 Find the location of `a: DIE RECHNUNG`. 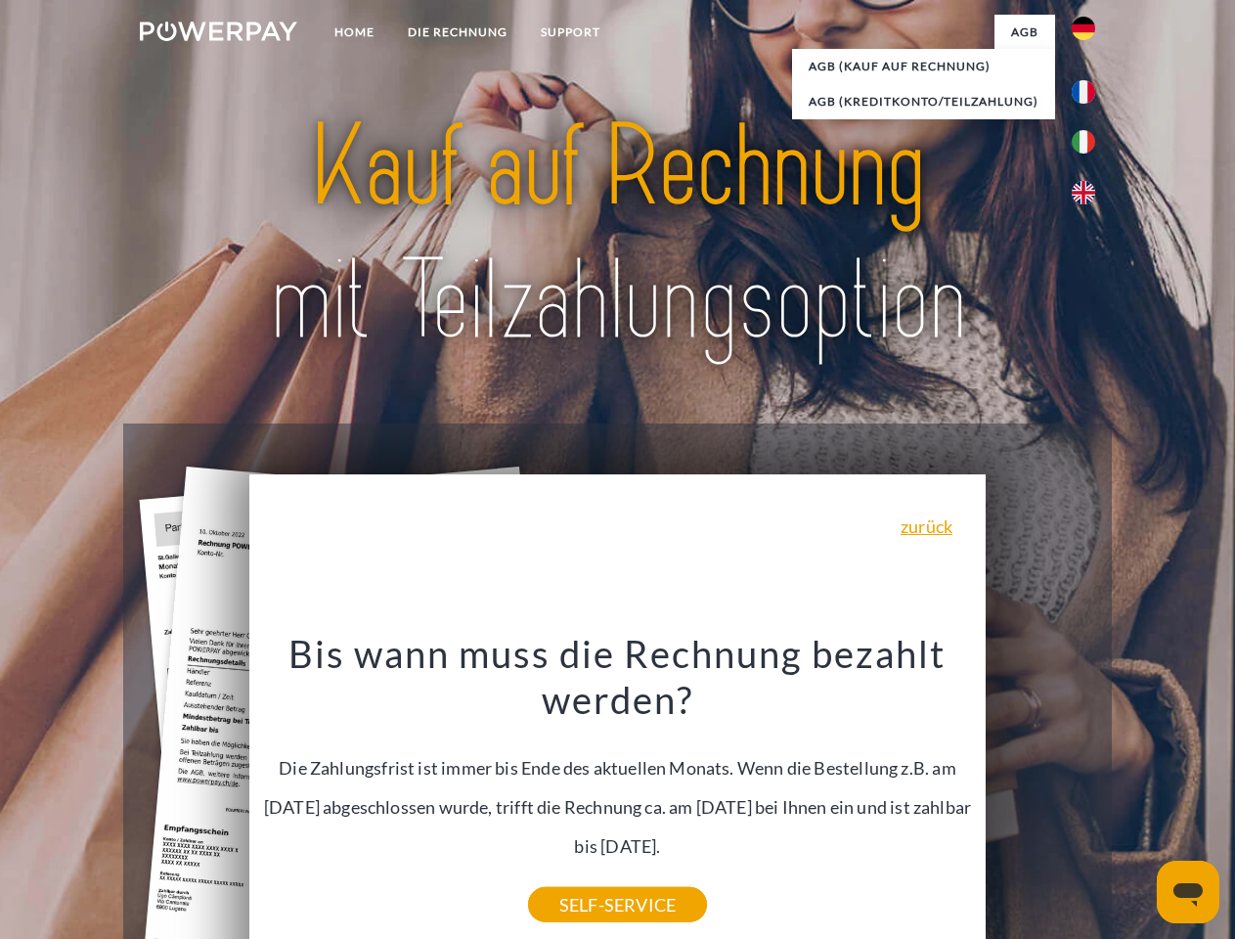

a: DIE RECHNUNG is located at coordinates (458, 32).